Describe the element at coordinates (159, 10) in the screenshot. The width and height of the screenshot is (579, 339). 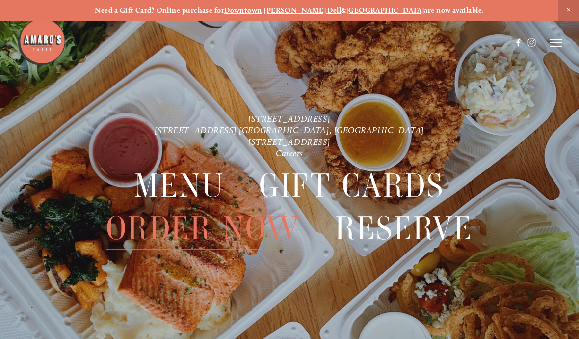
I see `strong: Need a Gift Card? Online purchase for` at that location.